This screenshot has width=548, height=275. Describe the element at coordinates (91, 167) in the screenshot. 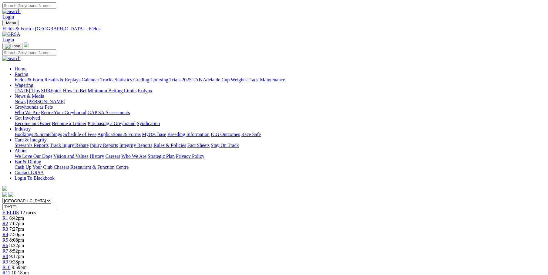

I see `a: Chasers Restaurant & Function Centre` at that location.